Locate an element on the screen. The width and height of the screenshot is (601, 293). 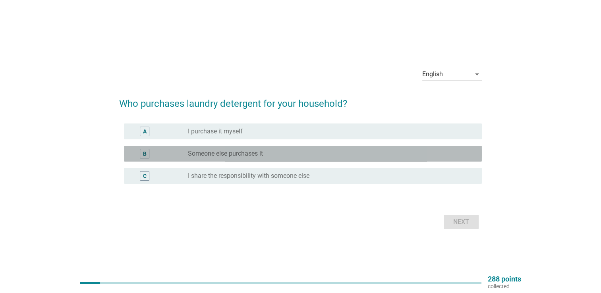
i: arrow_drop_down is located at coordinates (477, 74).